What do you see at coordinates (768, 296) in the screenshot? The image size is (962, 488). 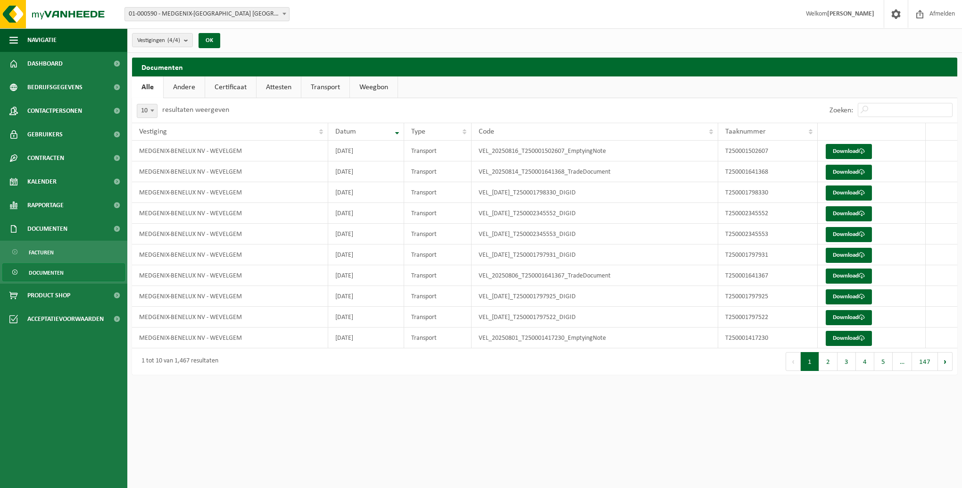 I see `td: T250001797925` at bounding box center [768, 296].